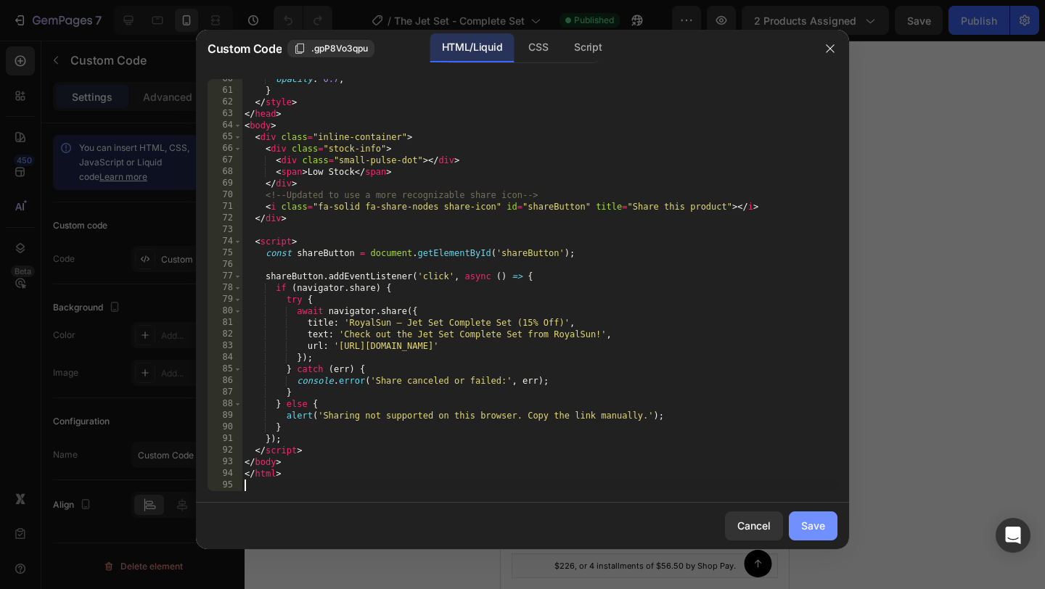 Image resolution: width=1045 pixels, height=589 pixels. Describe the element at coordinates (225, 207) in the screenshot. I see `div: 71` at that location.